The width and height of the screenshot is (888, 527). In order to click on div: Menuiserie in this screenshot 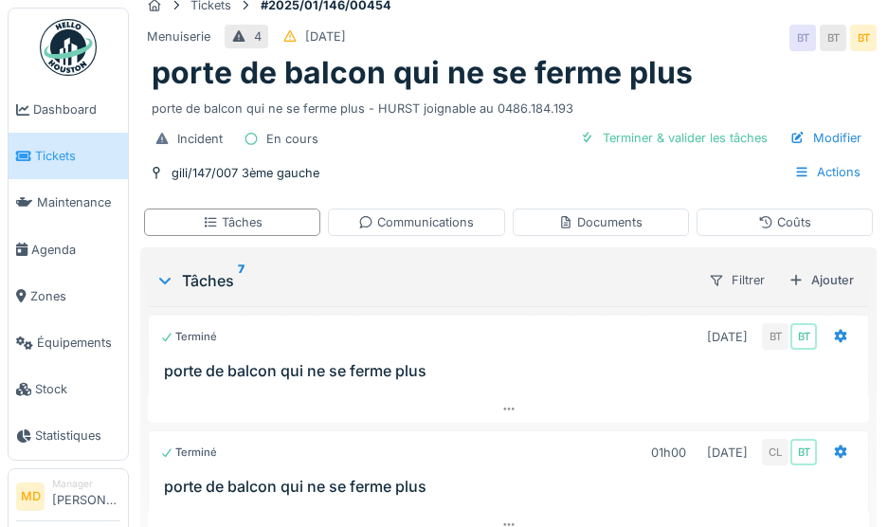, I will do `click(178, 36)`.